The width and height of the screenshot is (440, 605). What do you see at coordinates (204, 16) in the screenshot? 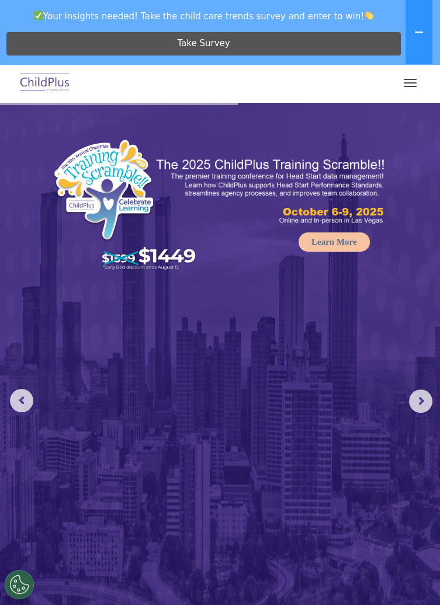
I see `span: Your insights needed! Take the child care trends survey and enter to win!` at bounding box center [204, 16].